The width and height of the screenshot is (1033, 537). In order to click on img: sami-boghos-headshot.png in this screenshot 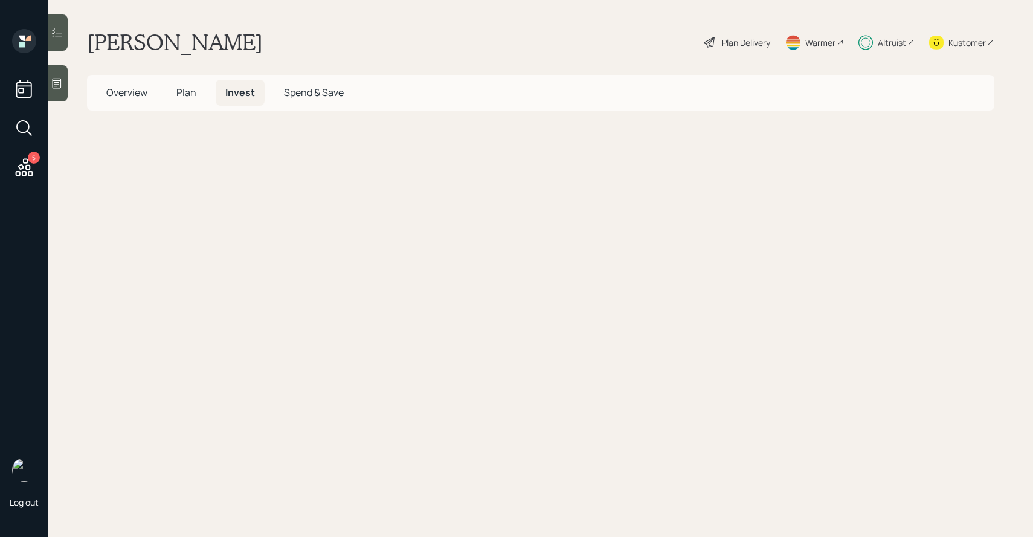, I will do `click(24, 470)`.